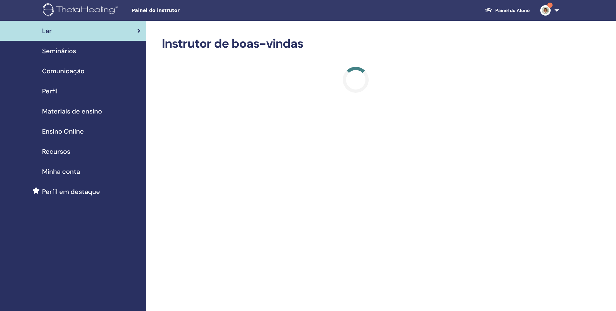  What do you see at coordinates (71, 191) in the screenshot?
I see `span: Perfil em destaque` at bounding box center [71, 191].